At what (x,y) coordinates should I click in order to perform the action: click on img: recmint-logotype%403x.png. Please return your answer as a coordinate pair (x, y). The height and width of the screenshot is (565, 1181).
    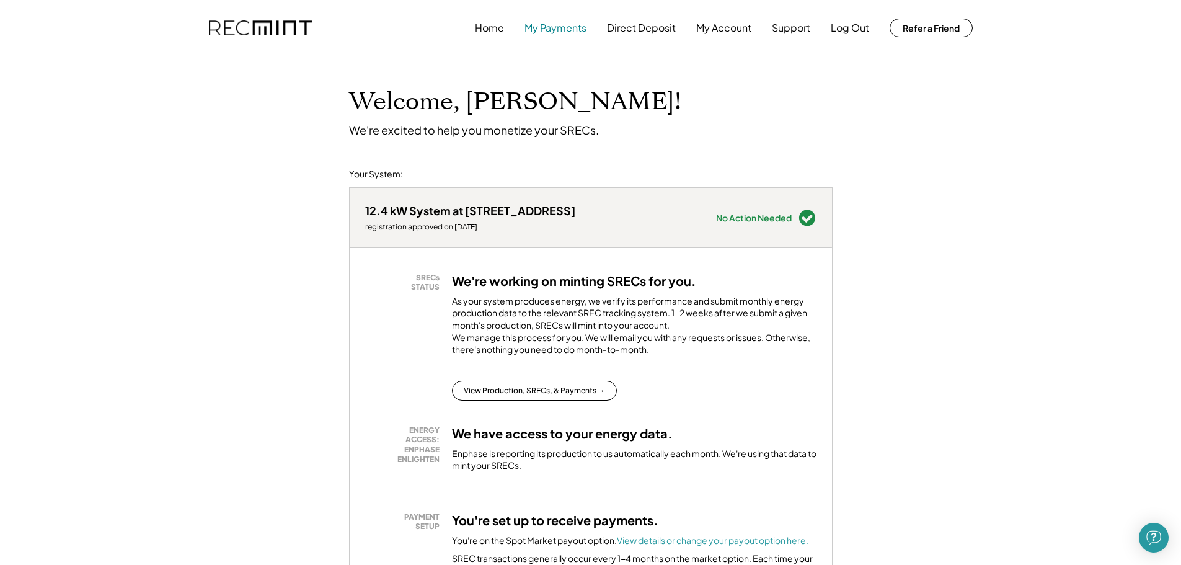
    Looking at the image, I should click on (260, 28).